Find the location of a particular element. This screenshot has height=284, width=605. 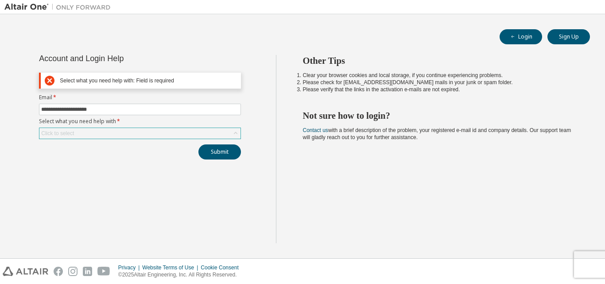

span: with a brief description of the problem, your registered e-mail id and company details. Our suppo... is located at coordinates (437, 134).